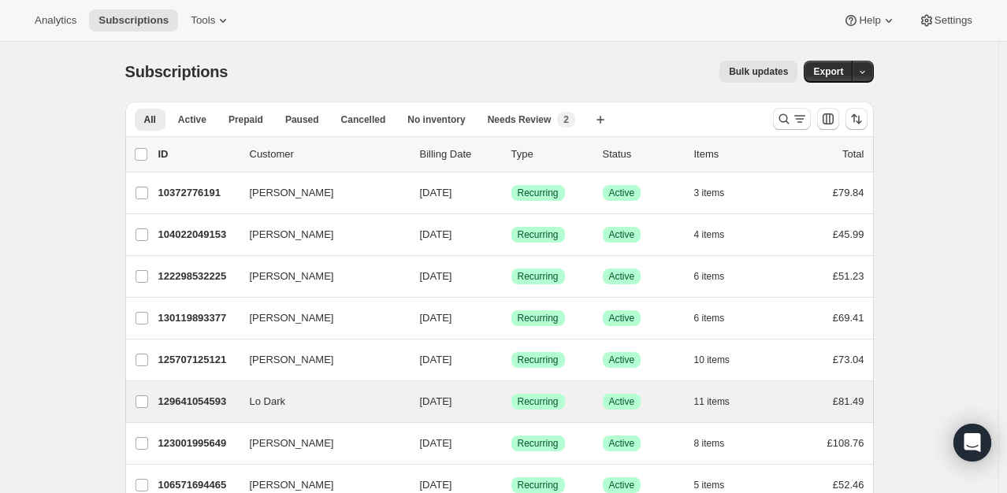  Describe the element at coordinates (848, 359) in the screenshot. I see `span: £73.04` at that location.